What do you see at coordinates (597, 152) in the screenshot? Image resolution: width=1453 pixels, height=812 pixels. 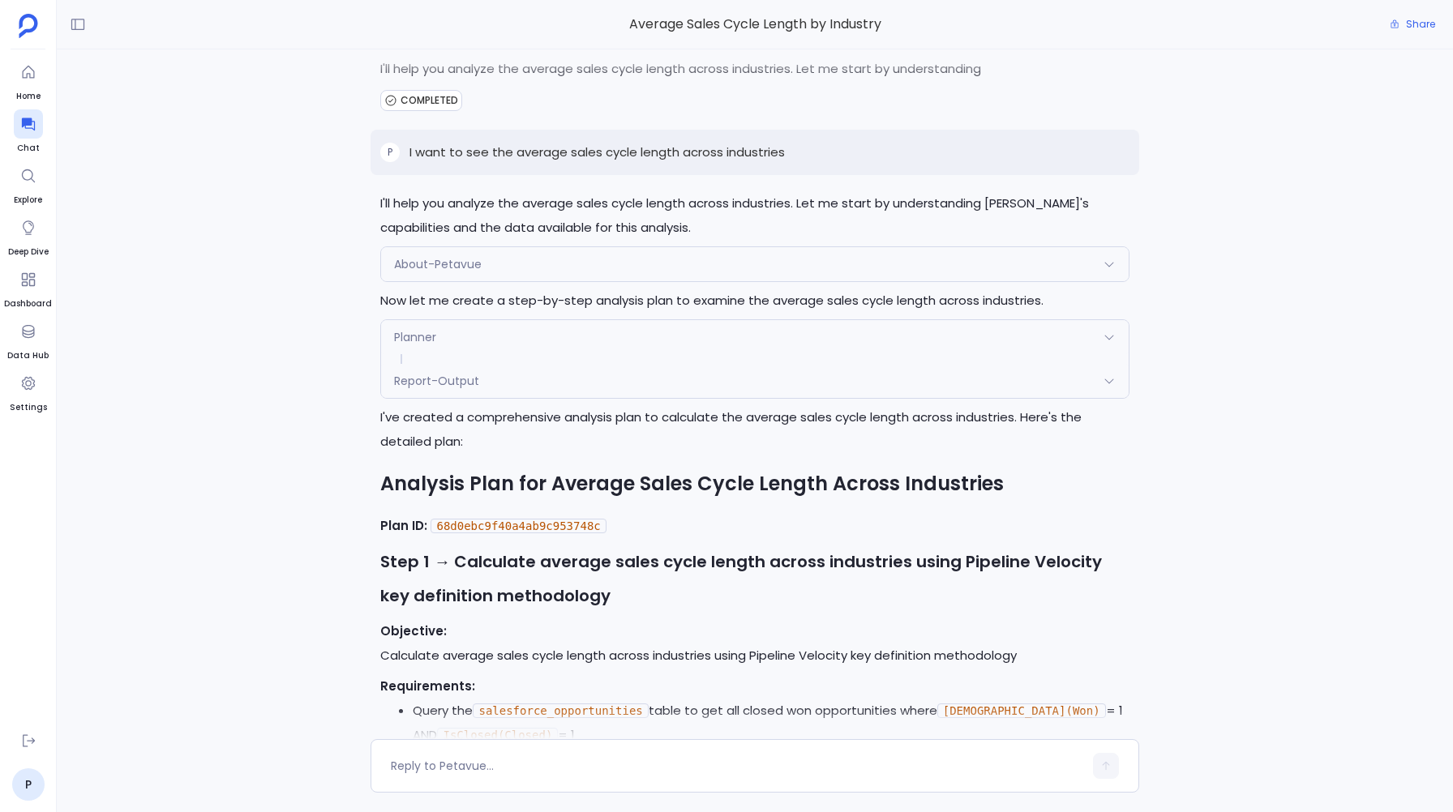 I see `p: I want to see the average sales cycle length across industries` at bounding box center [597, 152].